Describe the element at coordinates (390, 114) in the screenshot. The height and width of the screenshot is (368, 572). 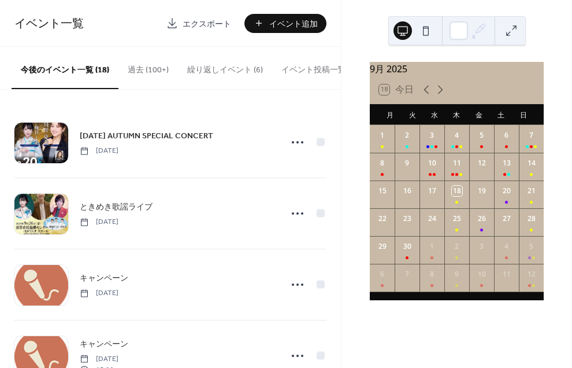
I see `div: 月` at that location.